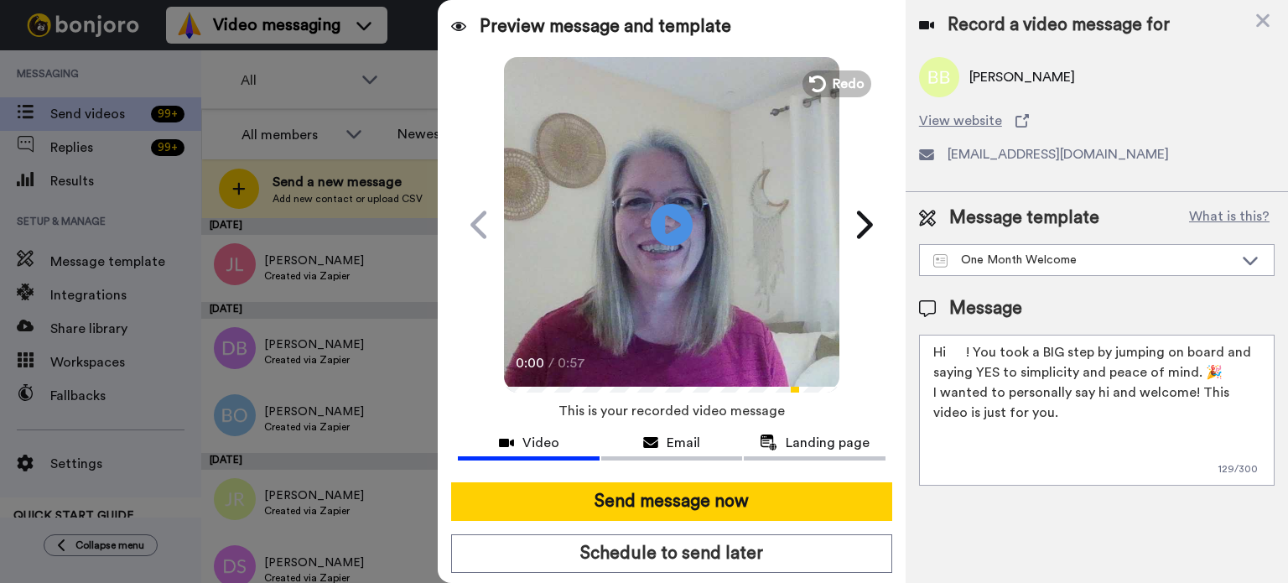  What do you see at coordinates (683, 443) in the screenshot?
I see `span: Email` at bounding box center [683, 443].